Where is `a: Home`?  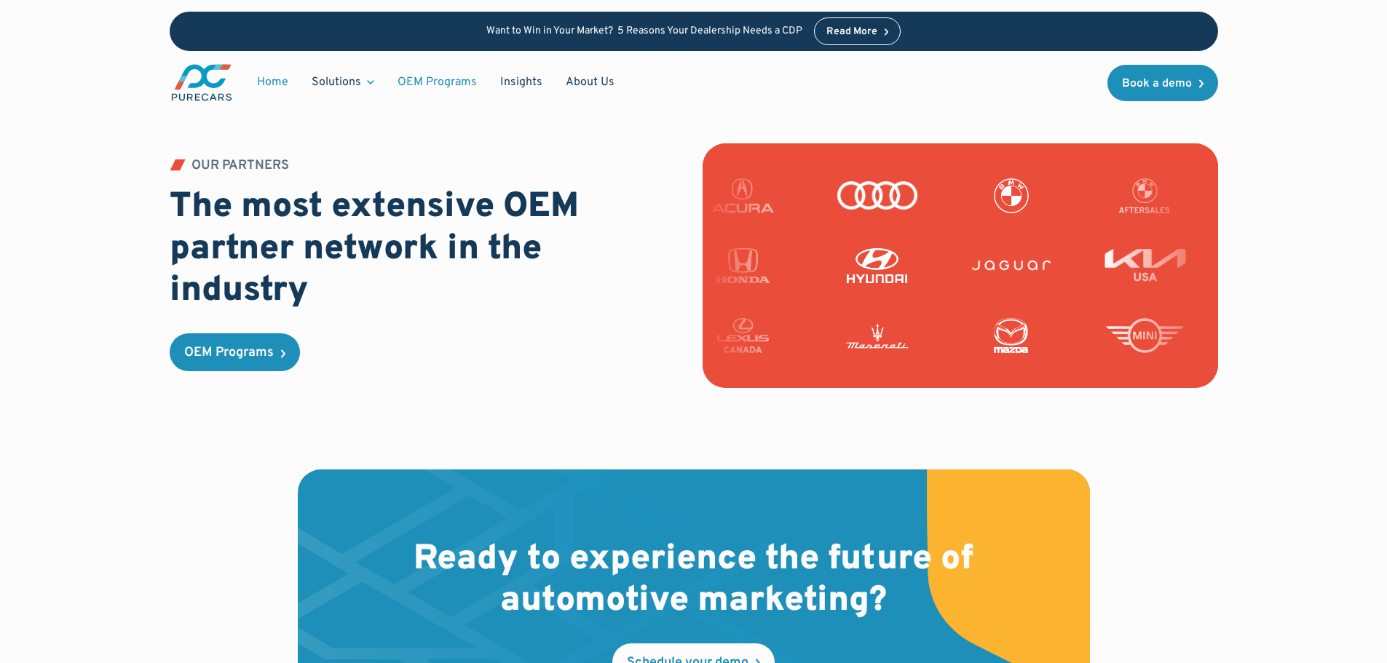
a: Home is located at coordinates (272, 82).